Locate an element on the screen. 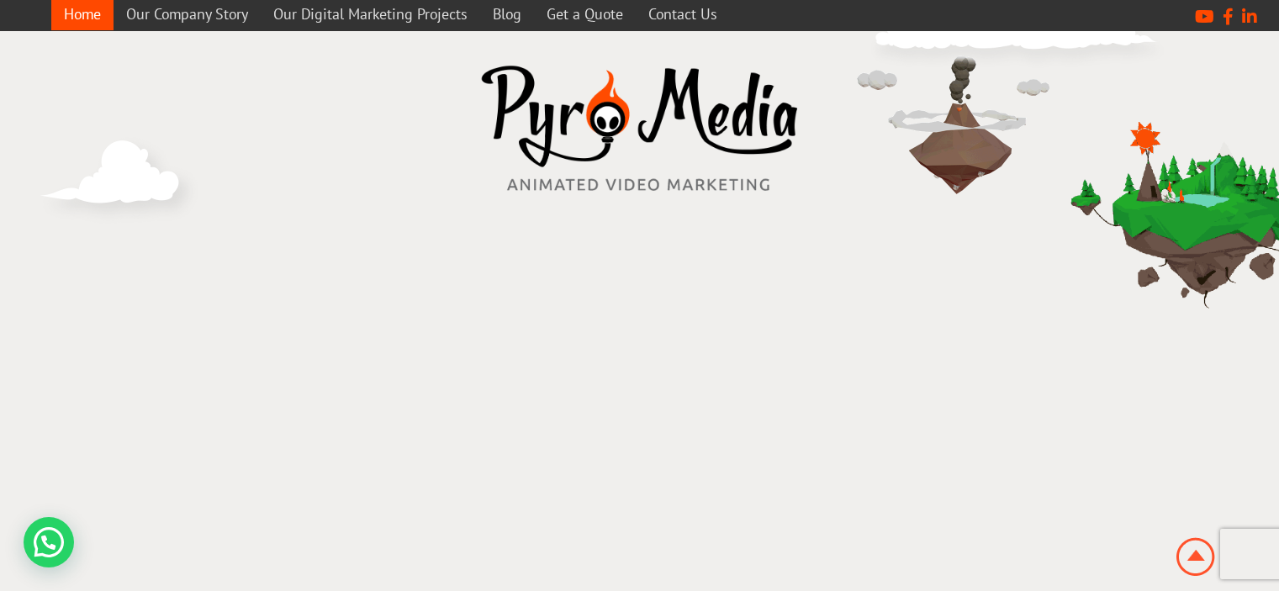 Image resolution: width=1279 pixels, height=591 pixels. img: media company durban is located at coordinates (956, 123).